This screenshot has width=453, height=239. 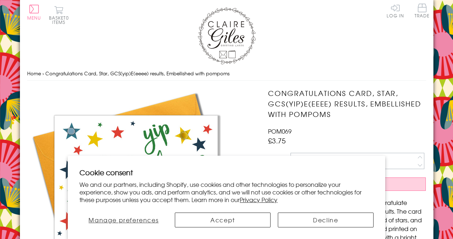 What do you see at coordinates (347, 104) in the screenshot?
I see `h1: Congratulations Card, Star, GCS(yip)E(eeee) results, Embellished with pompoms` at bounding box center [347, 104].